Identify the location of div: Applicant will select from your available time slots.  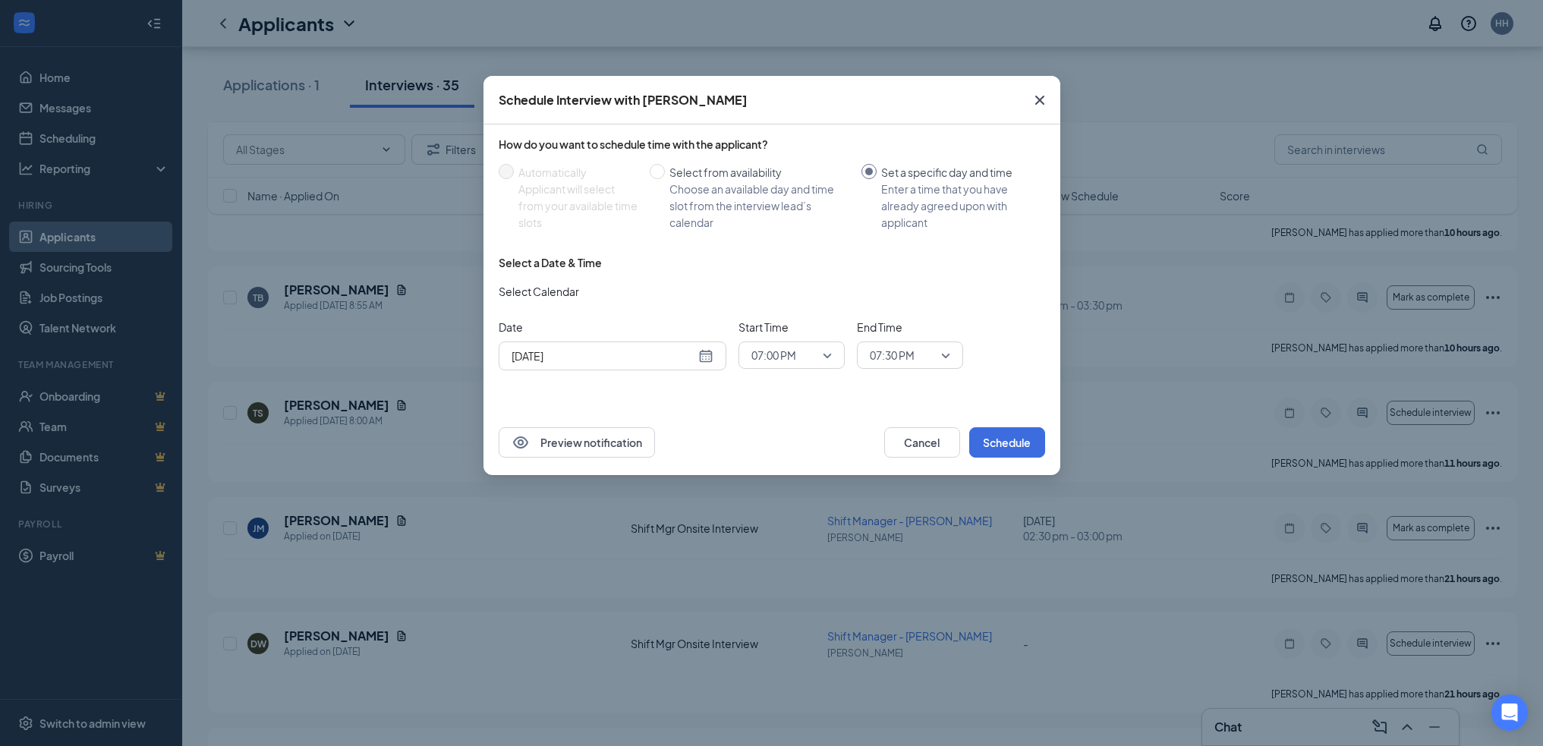
(577, 206).